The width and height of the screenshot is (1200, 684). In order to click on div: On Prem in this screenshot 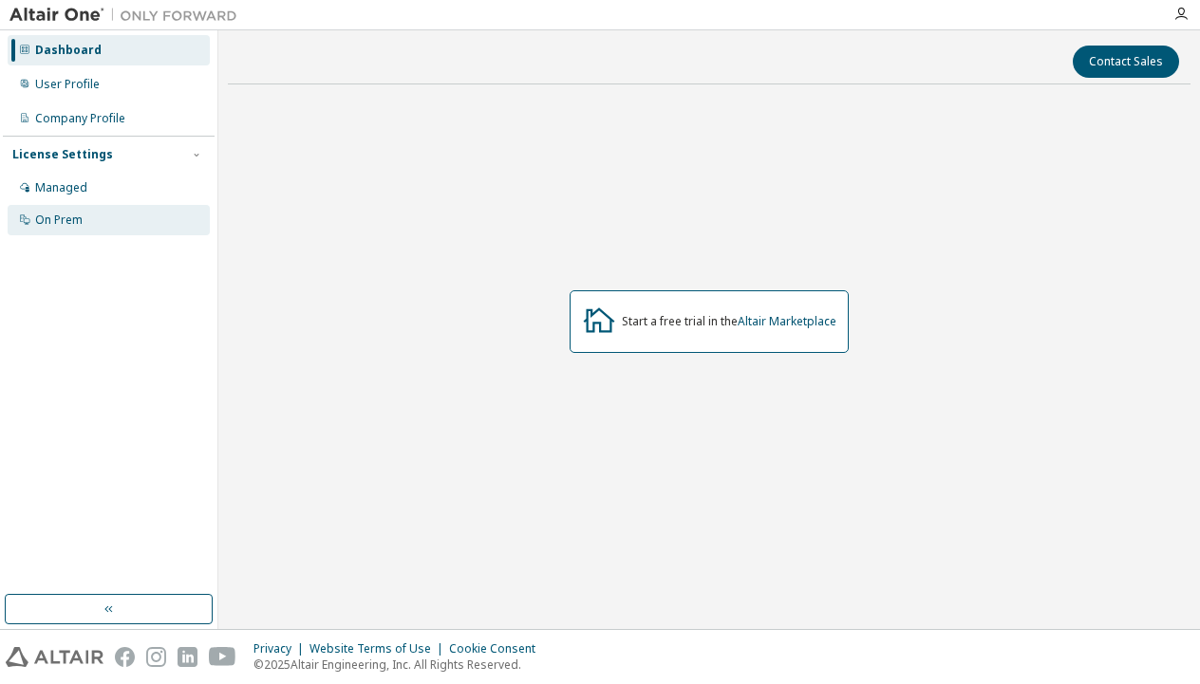, I will do `click(59, 220)`.